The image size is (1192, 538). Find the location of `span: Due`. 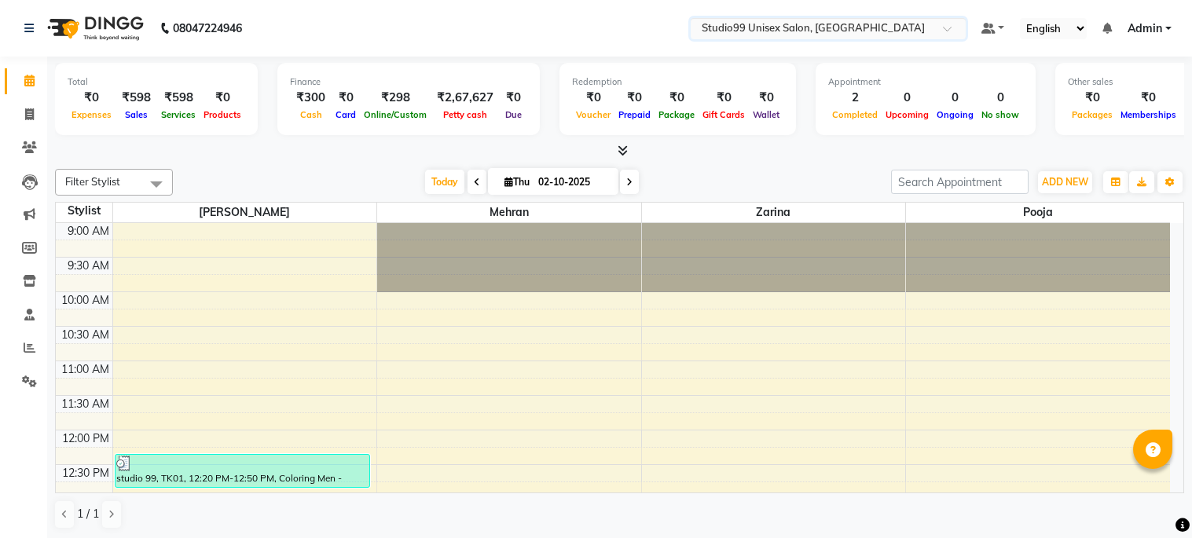

span: Due is located at coordinates (513, 115).